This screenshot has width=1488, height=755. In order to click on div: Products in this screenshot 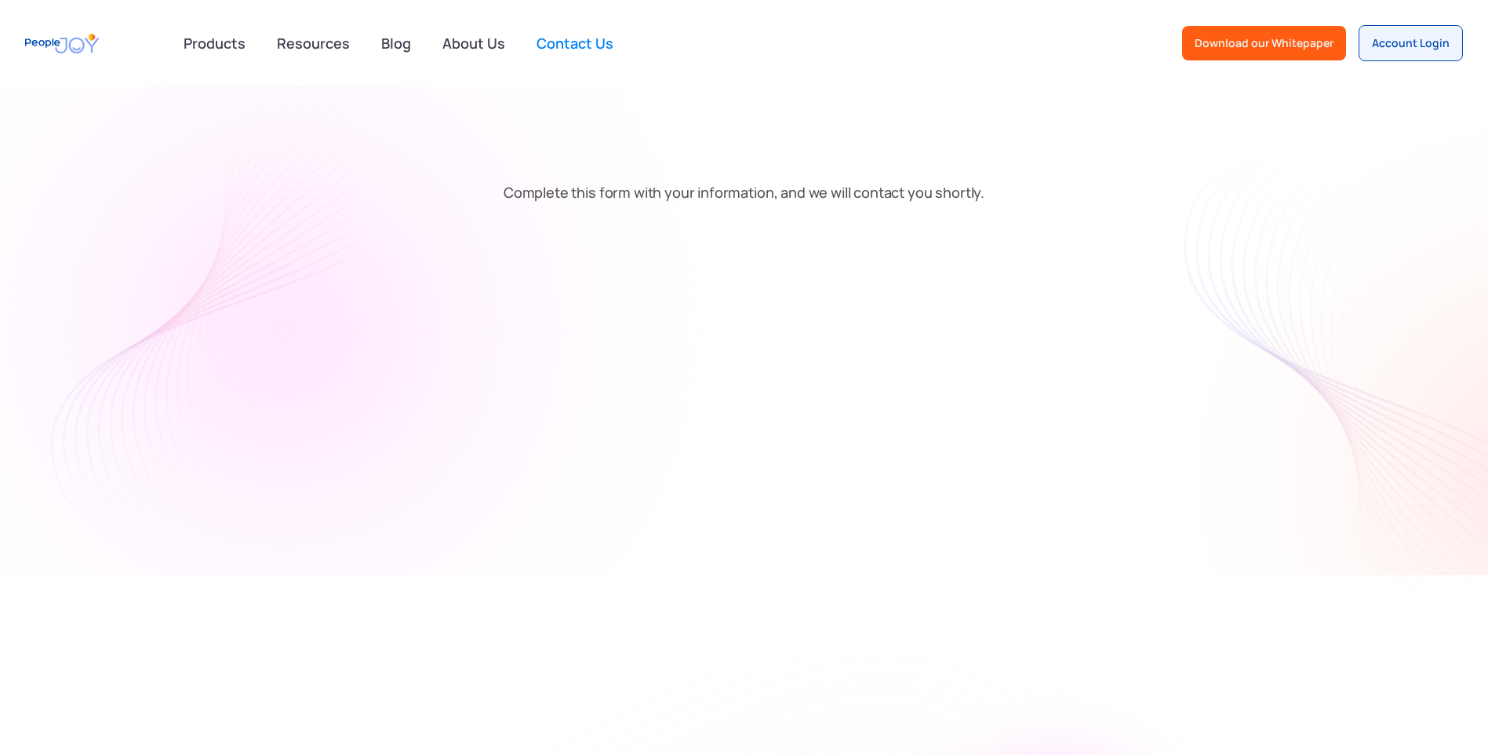, I will do `click(214, 43)`.